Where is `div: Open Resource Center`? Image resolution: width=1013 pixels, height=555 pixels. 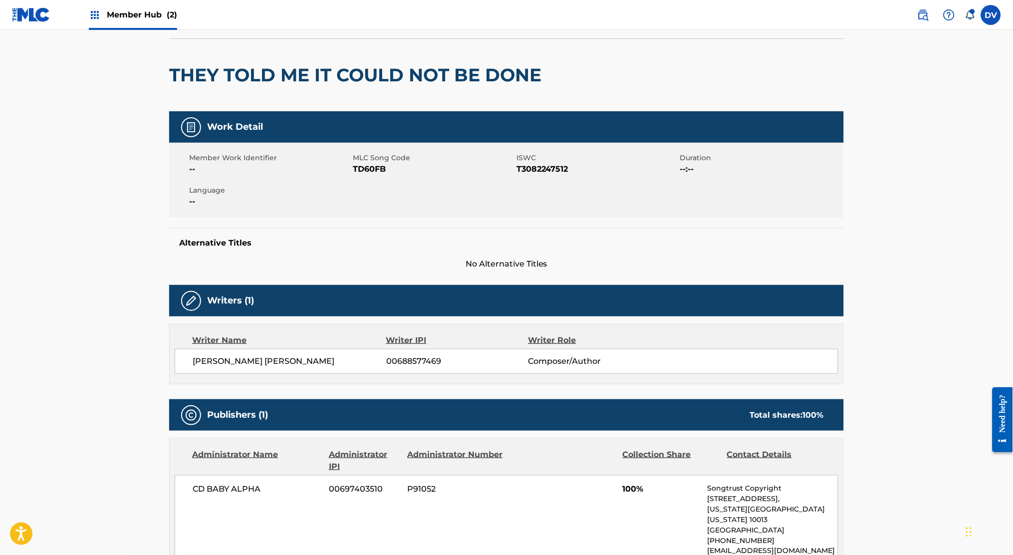 div: Open Resource Center is located at coordinates (17, 40).